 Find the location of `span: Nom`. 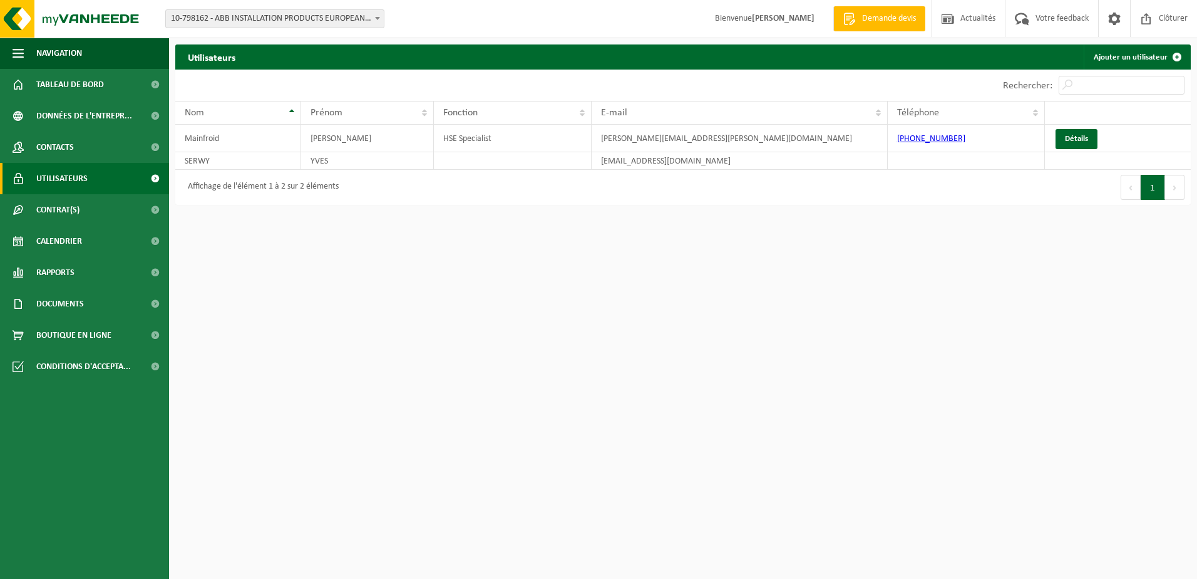

span: Nom is located at coordinates (194, 113).